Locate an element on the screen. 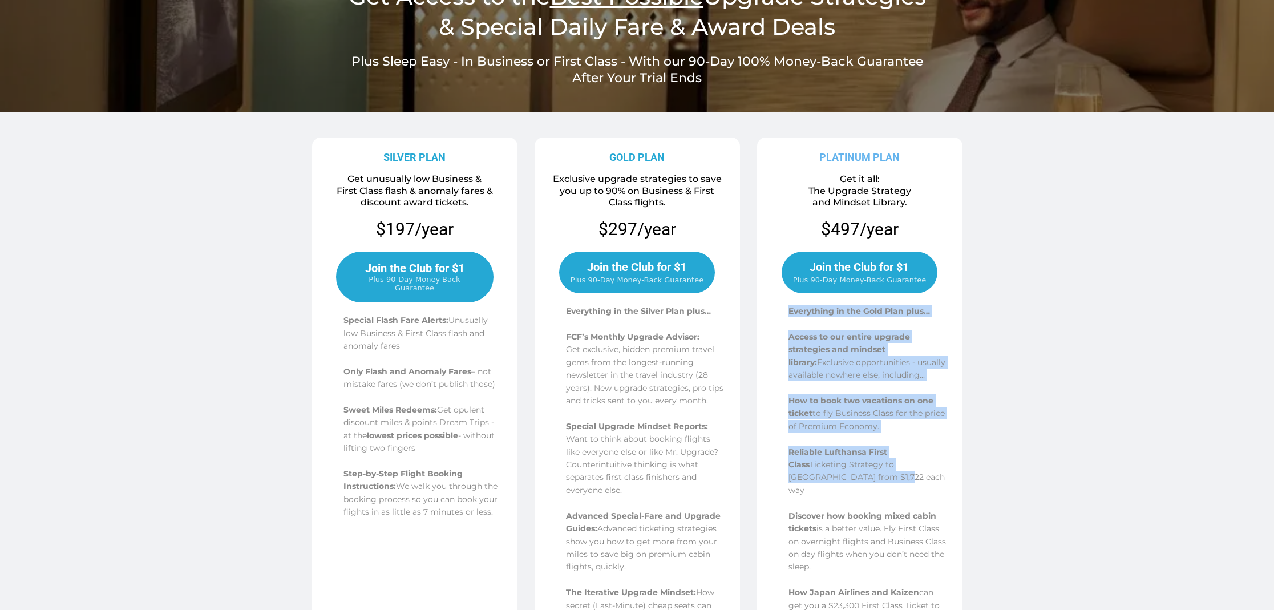 This screenshot has width=1274, height=610. span: Discover how booking mixed cabin tickets is located at coordinates (862, 522).